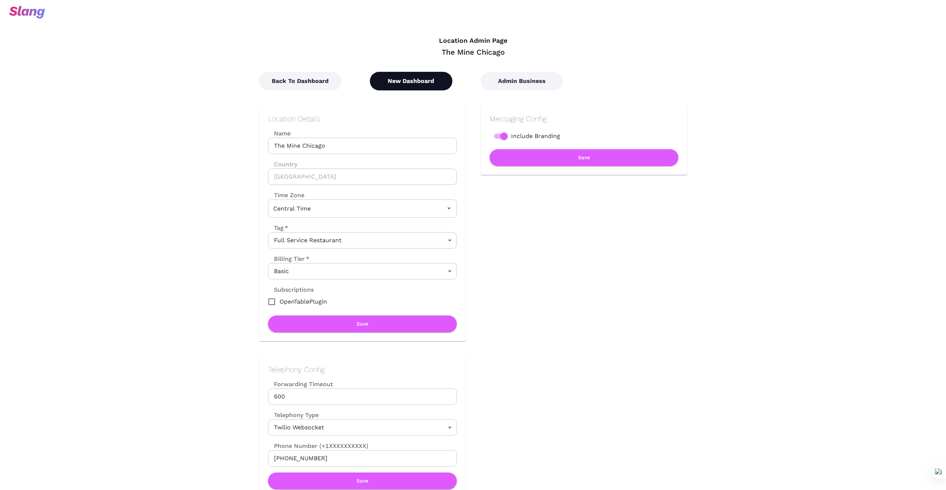 The image size is (946, 490). Describe the element at coordinates (363, 271) in the screenshot. I see `div: Basic` at that location.